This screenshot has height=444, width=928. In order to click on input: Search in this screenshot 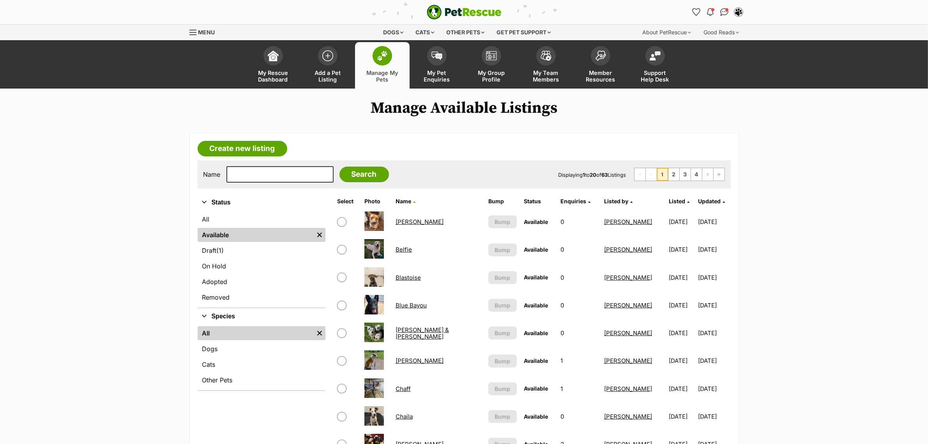, I will do `click(364, 174)`.